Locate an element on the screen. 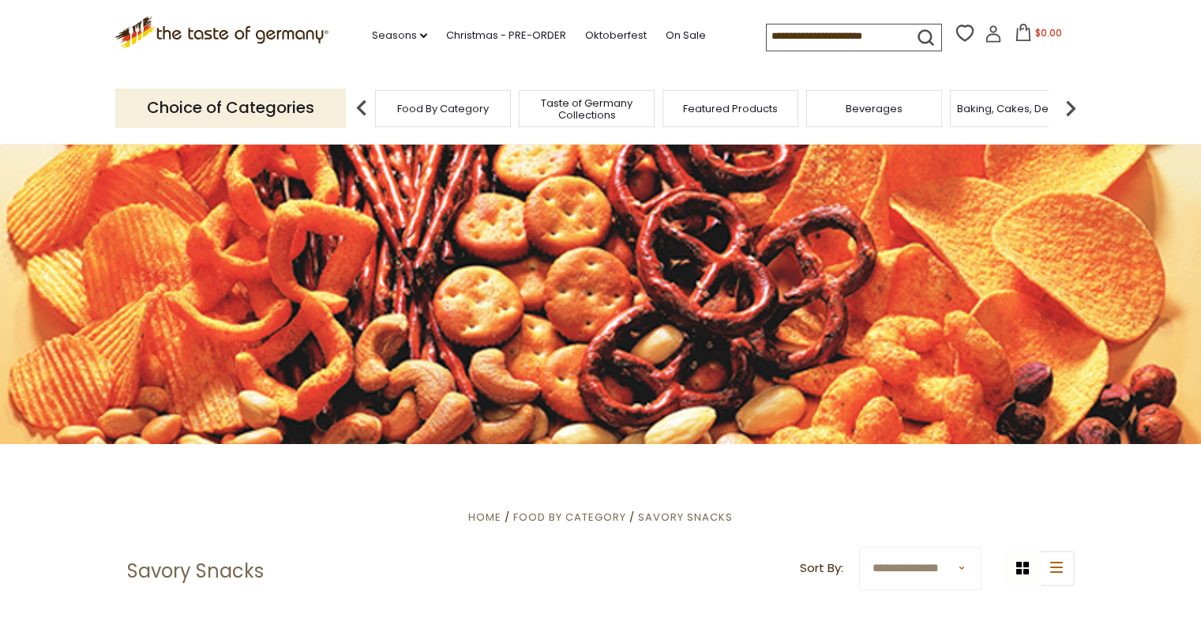  span: Baking, Cakes, Desserts is located at coordinates (1018, 108).